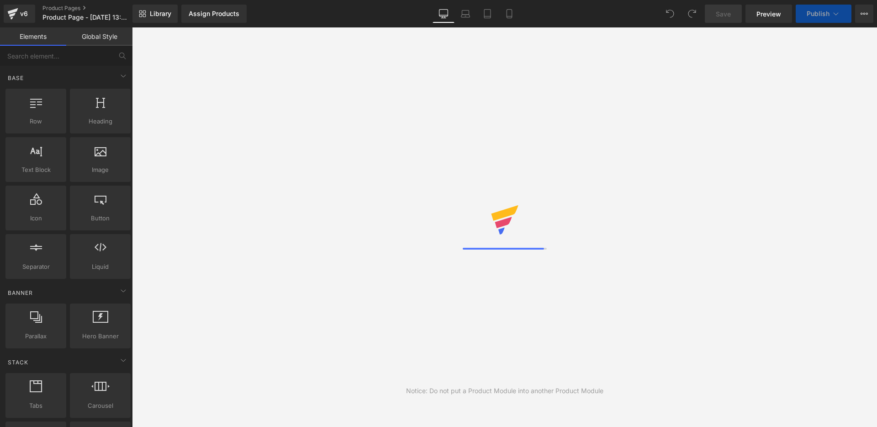 The height and width of the screenshot is (427, 877). Describe the element at coordinates (214, 14) in the screenshot. I see `div: Assign Products` at that location.